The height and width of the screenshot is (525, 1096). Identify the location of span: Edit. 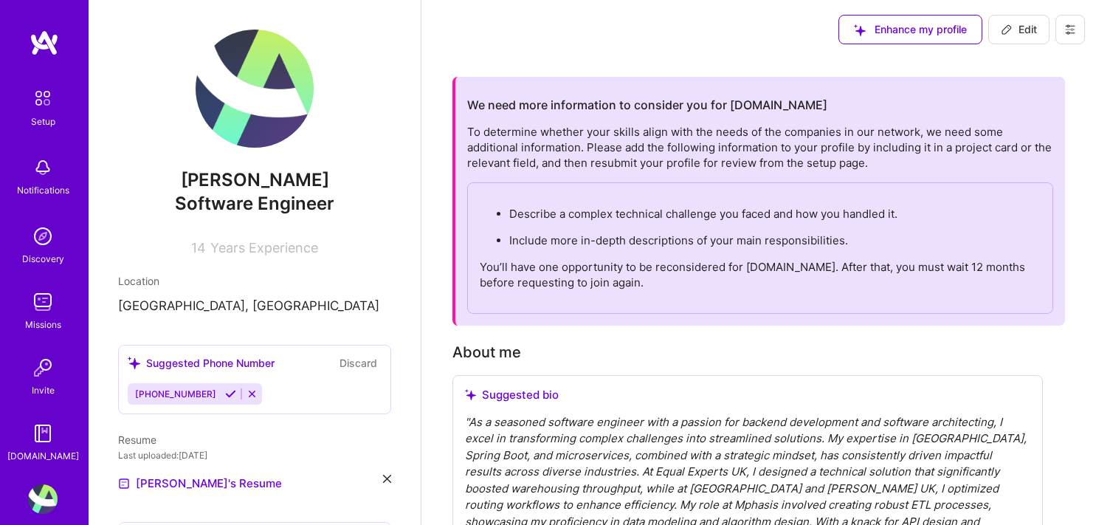
(1019, 30).